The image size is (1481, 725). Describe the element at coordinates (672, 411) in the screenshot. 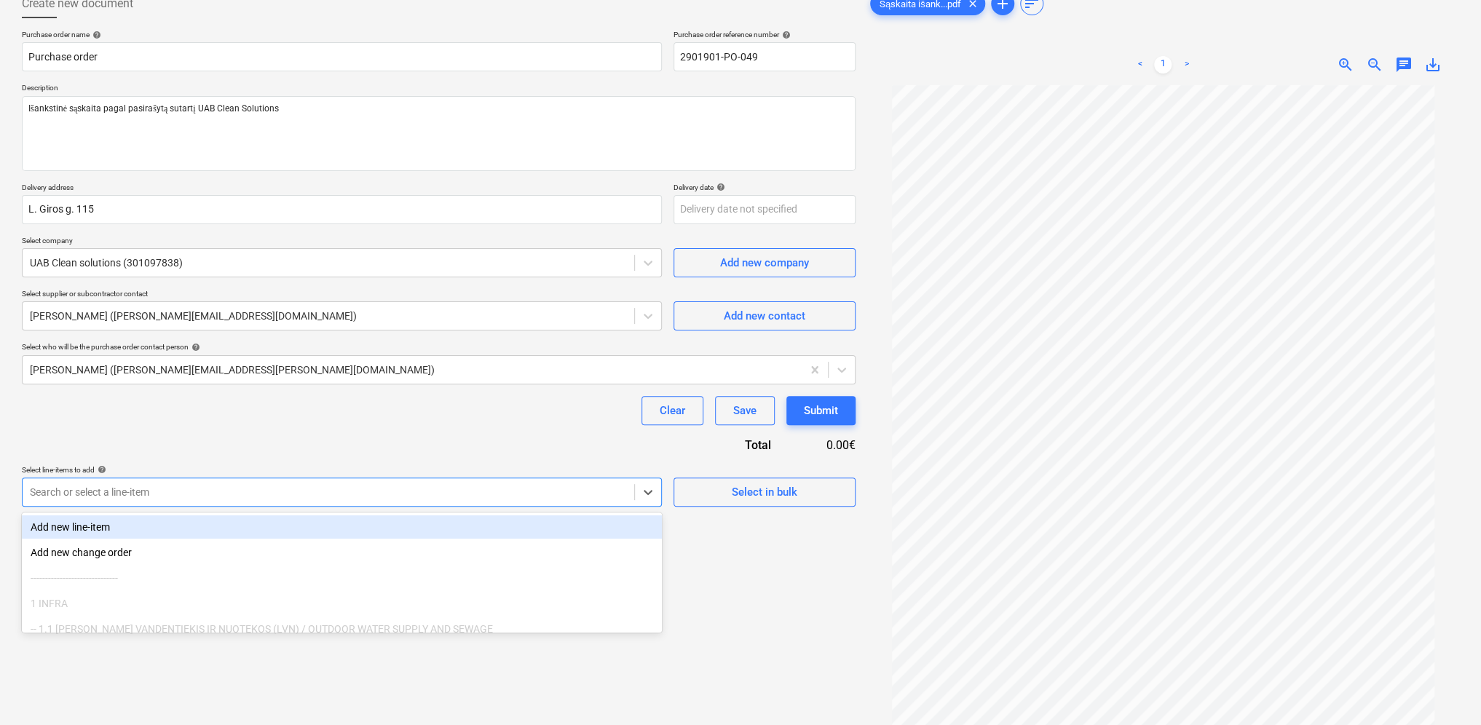

I see `div: Clear` at that location.